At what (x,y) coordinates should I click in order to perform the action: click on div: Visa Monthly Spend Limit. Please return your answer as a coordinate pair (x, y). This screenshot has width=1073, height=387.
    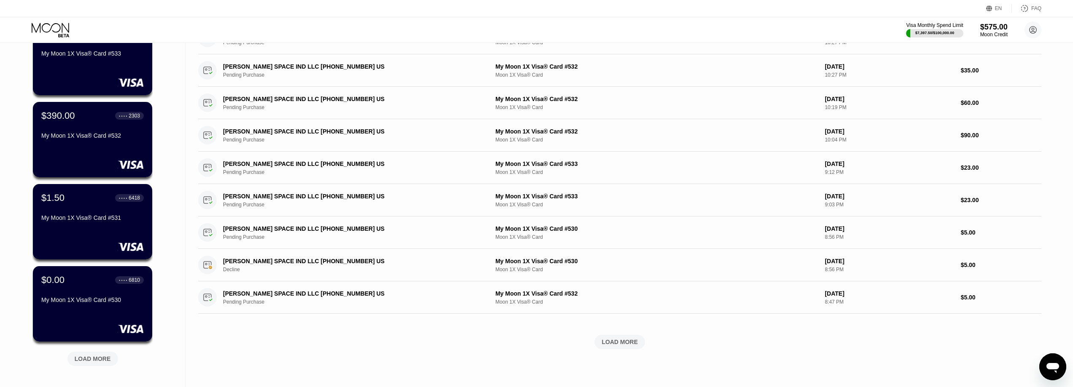
    Looking at the image, I should click on (934, 25).